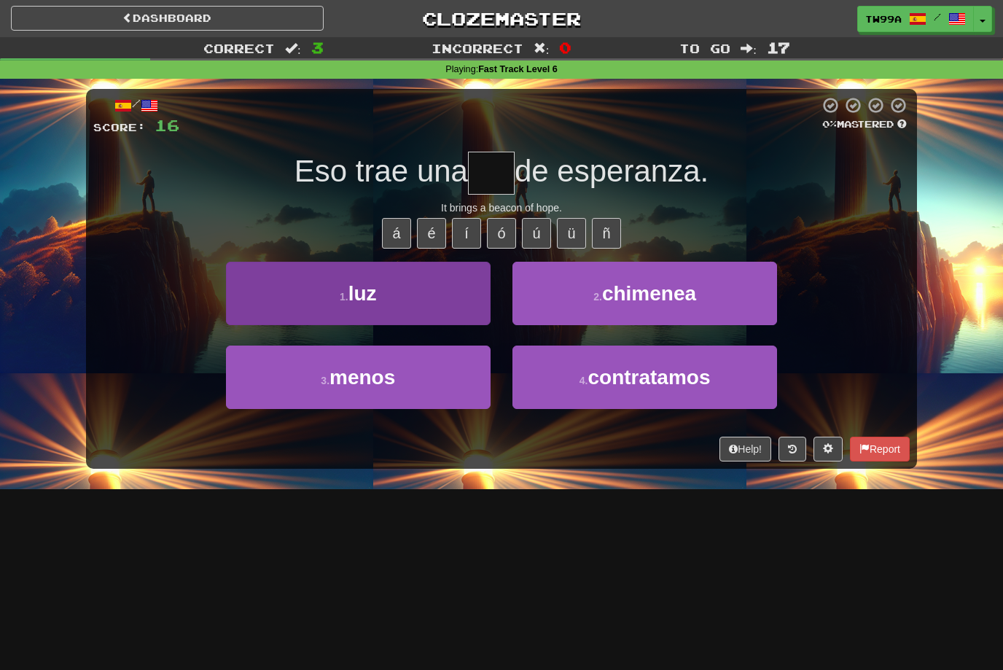 This screenshot has height=670, width=1003. I want to click on button: Report, so click(880, 449).